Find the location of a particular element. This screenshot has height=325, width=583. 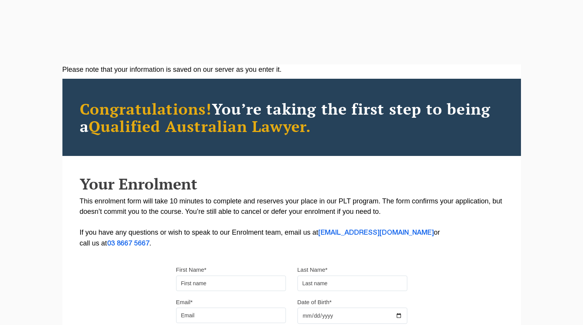

input: Last name is located at coordinates (352, 283).